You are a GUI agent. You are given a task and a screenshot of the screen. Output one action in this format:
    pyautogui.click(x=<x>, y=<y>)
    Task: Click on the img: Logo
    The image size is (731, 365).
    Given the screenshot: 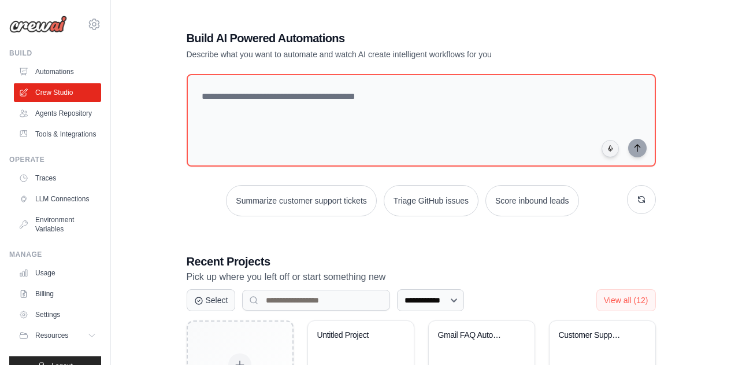 What is the action you would take?
    pyautogui.click(x=38, y=24)
    